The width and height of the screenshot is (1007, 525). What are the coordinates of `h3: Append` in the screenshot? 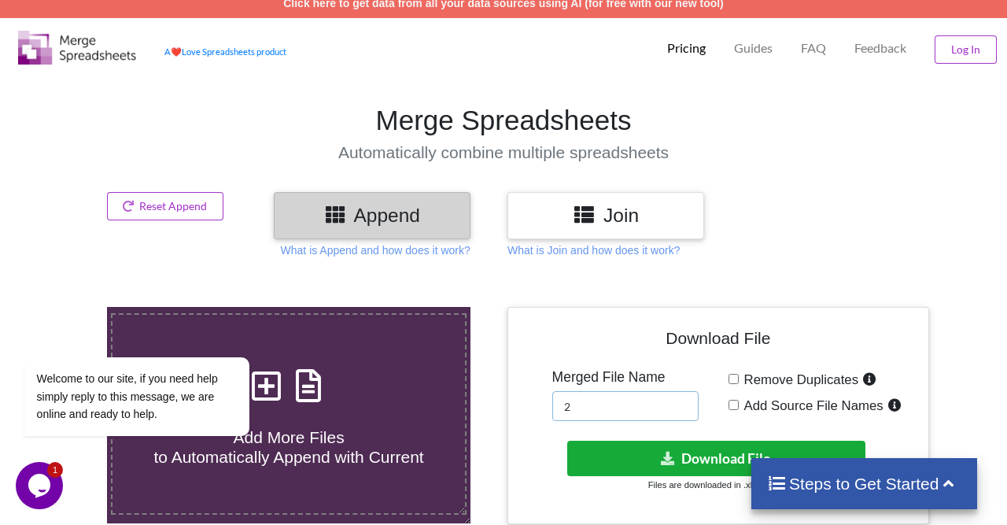 It's located at (372, 215).